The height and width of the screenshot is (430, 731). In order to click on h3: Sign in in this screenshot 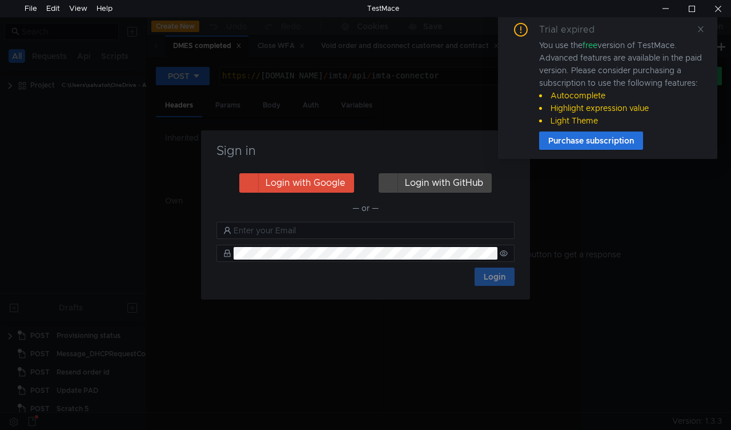, I will do `click(366, 151)`.